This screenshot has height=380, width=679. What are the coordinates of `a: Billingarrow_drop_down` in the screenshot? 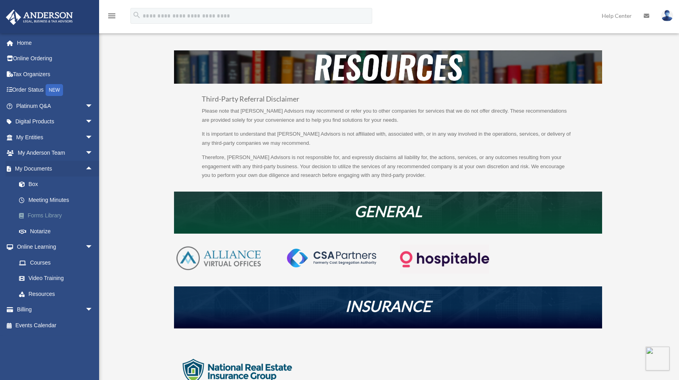 It's located at (55, 310).